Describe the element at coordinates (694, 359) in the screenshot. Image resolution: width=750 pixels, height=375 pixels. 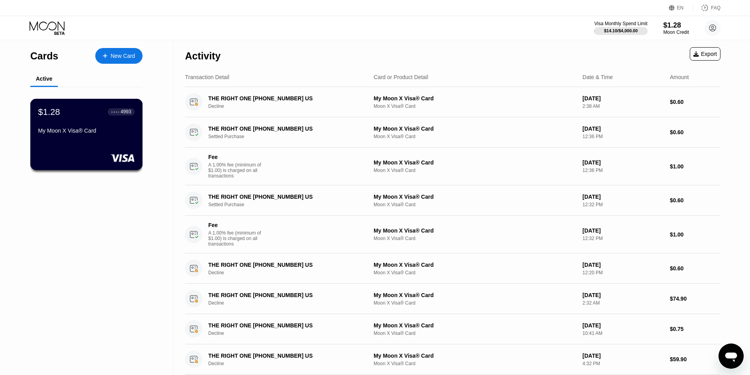
I see `div: $59.90` at that location.